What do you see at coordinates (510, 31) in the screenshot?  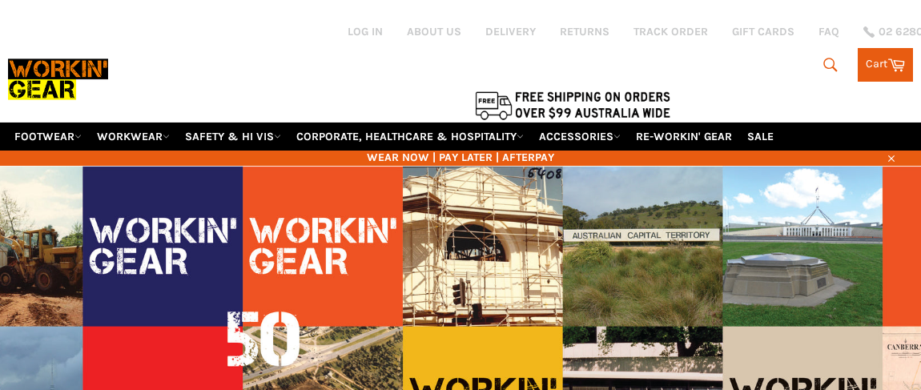 I see `a: DELIVERY` at bounding box center [510, 31].